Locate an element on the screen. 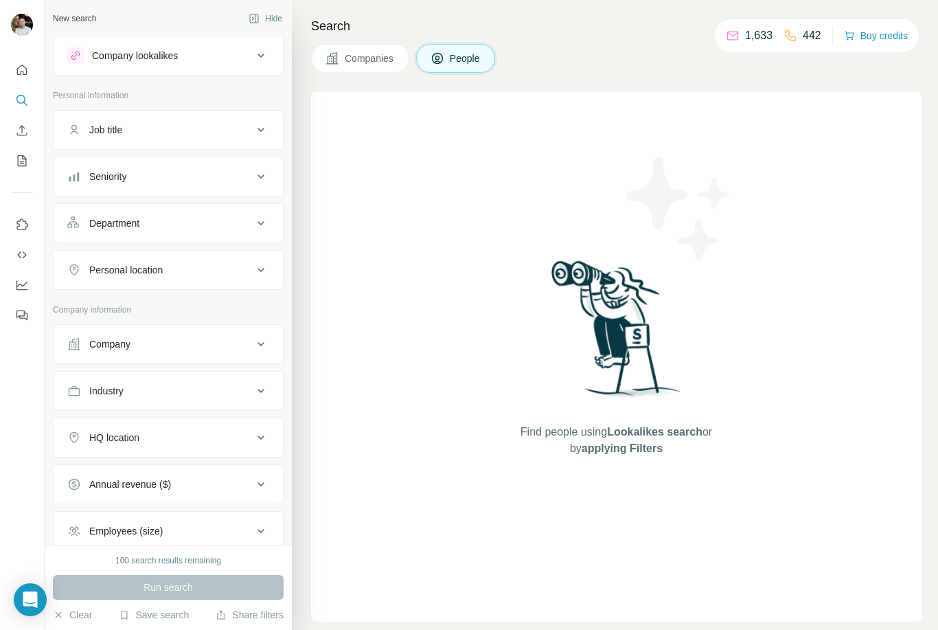 The width and height of the screenshot is (938, 630). span: applying Filters is located at coordinates (622, 448).